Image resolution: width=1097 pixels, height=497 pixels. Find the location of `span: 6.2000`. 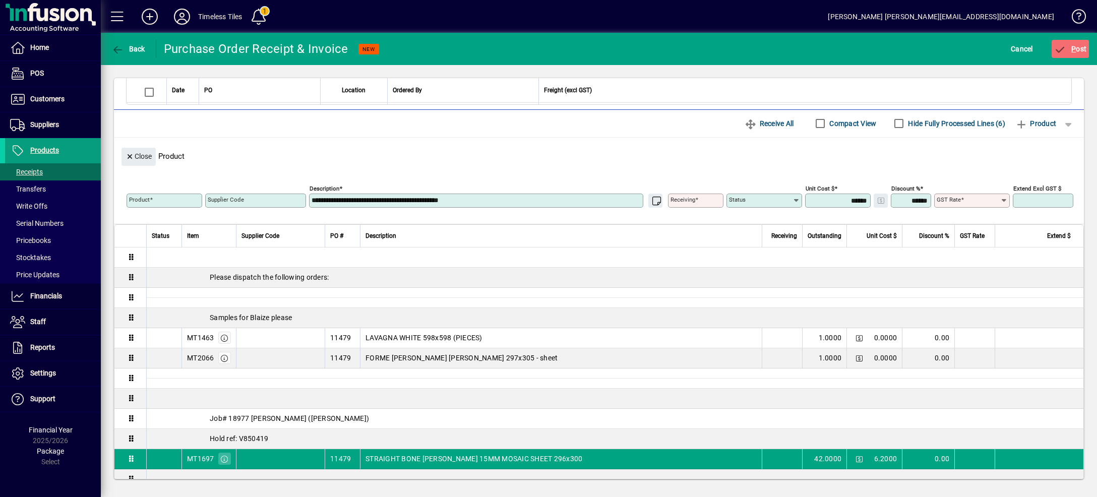

span: 6.2000 is located at coordinates (885, 459).